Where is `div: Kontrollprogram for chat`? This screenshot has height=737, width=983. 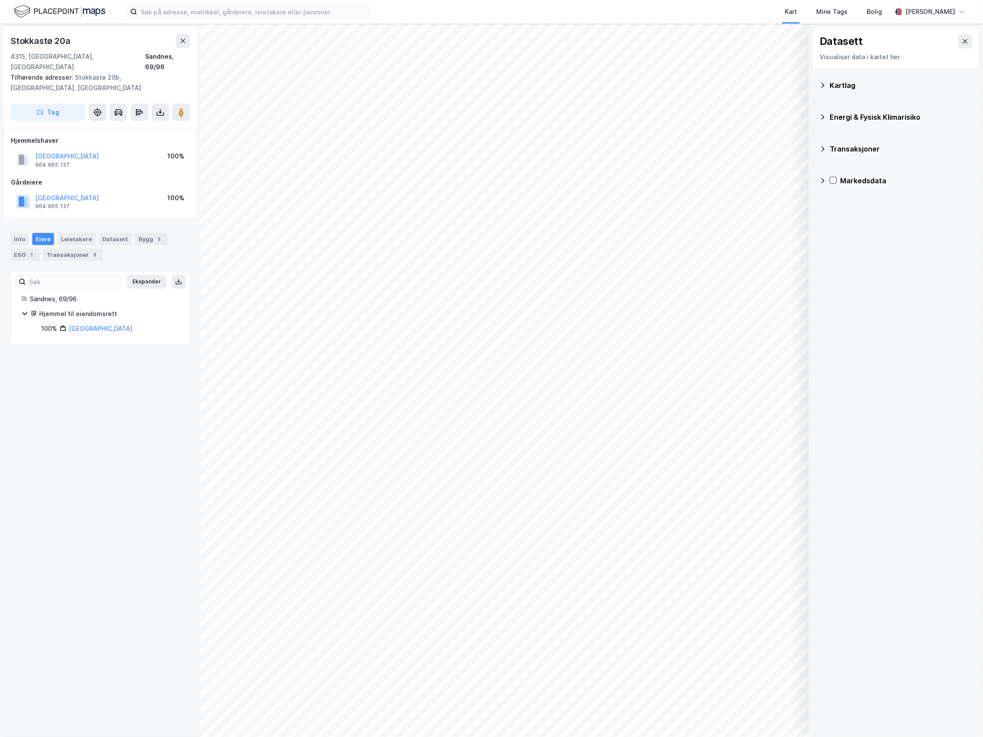 div: Kontrollprogram for chat is located at coordinates (961, 716).